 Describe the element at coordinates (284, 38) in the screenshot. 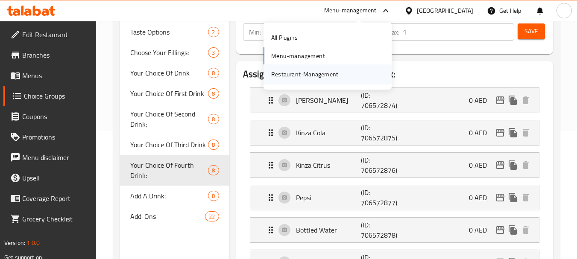

I see `div: All Plugins` at that location.